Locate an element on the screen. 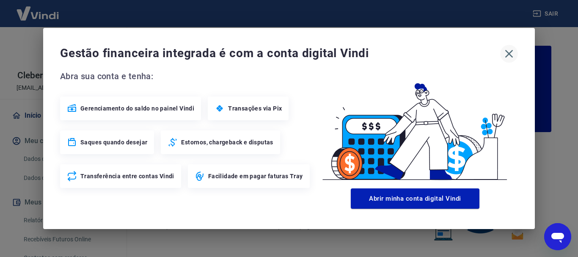 The image size is (578, 257). span: Saques quando desejar is located at coordinates (114, 142).